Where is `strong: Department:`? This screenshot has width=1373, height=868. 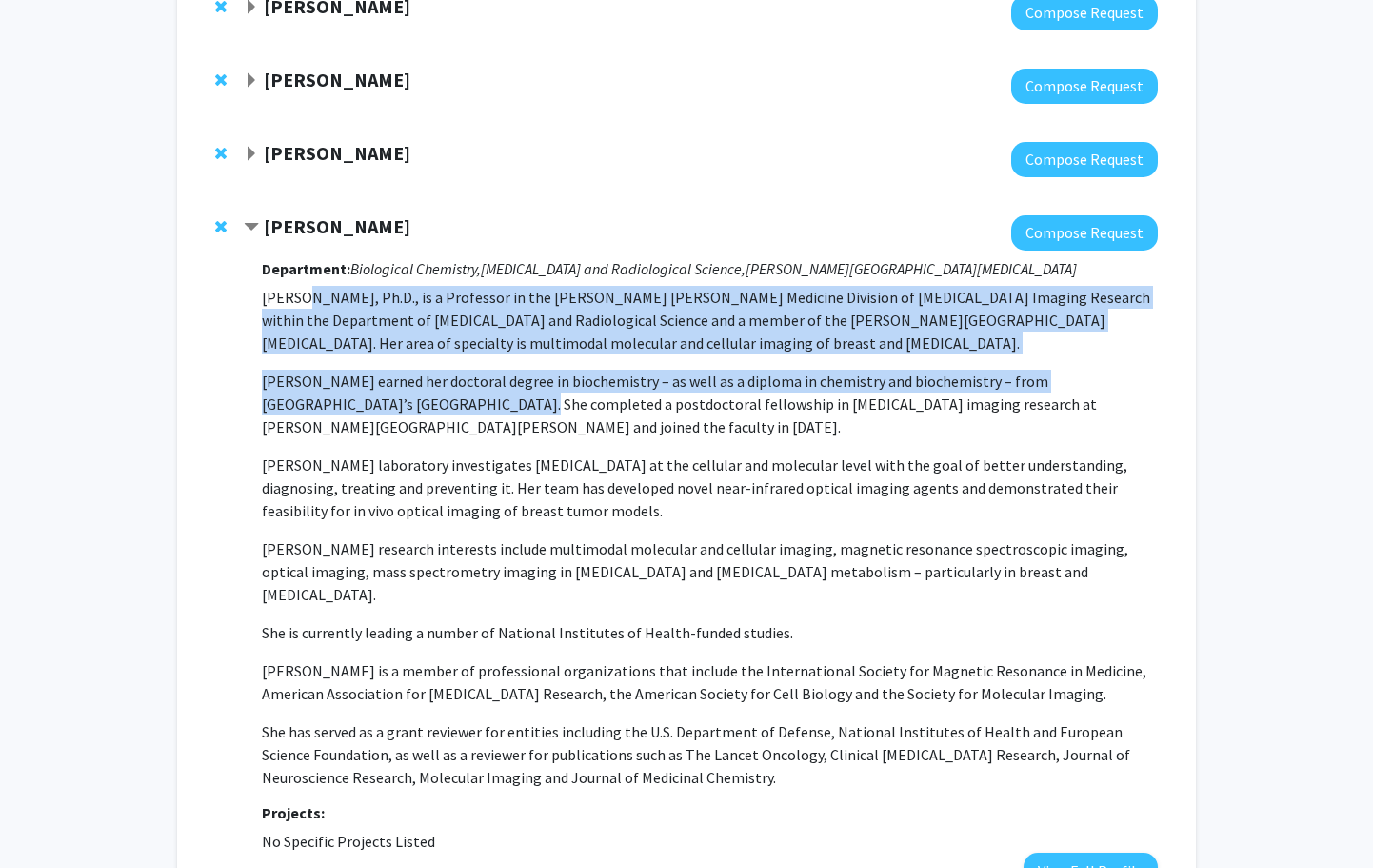 strong: Department: is located at coordinates (306, 269).